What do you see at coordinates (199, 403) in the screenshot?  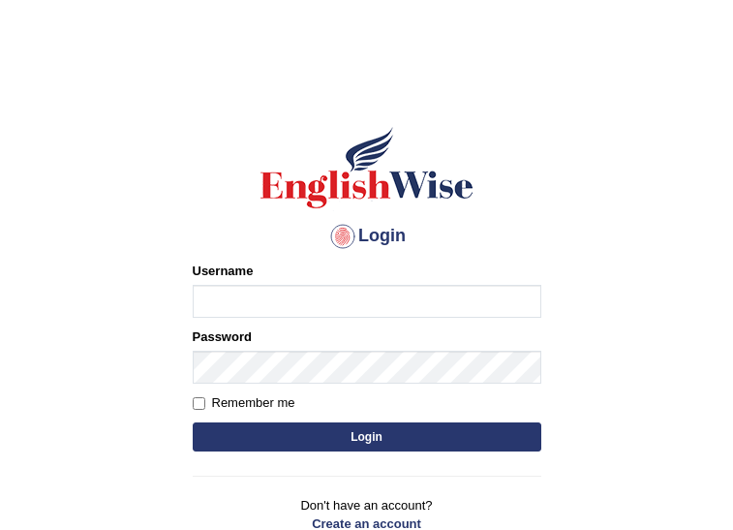 I see `input: Remember me` at bounding box center [199, 403].